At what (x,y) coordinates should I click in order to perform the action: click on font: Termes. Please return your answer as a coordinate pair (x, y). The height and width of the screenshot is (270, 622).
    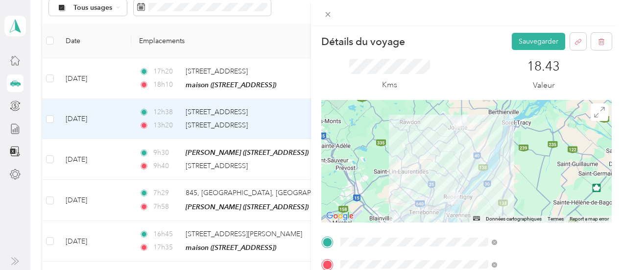
    Looking at the image, I should click on (555, 218).